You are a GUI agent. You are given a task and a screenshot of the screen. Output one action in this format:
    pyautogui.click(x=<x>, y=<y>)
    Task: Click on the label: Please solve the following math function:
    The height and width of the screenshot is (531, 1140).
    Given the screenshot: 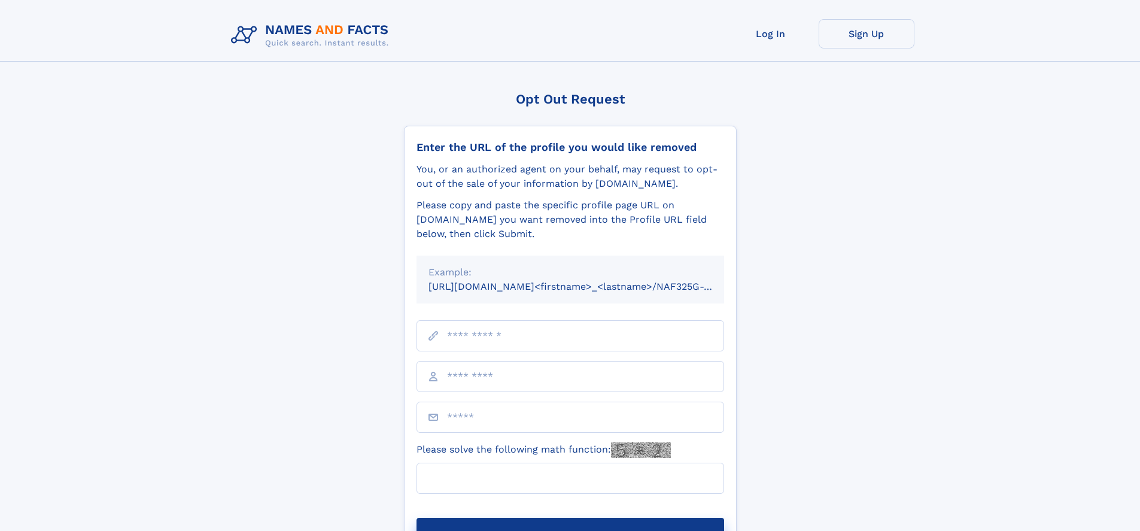 What is the action you would take?
    pyautogui.click(x=543, y=450)
    